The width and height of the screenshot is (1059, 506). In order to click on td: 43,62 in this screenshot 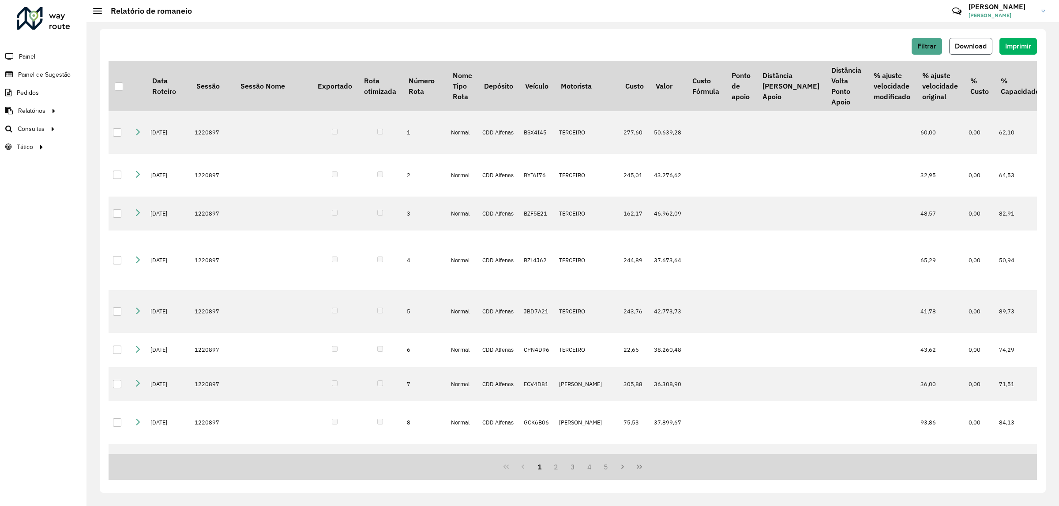, I will do `click(940, 350)`.